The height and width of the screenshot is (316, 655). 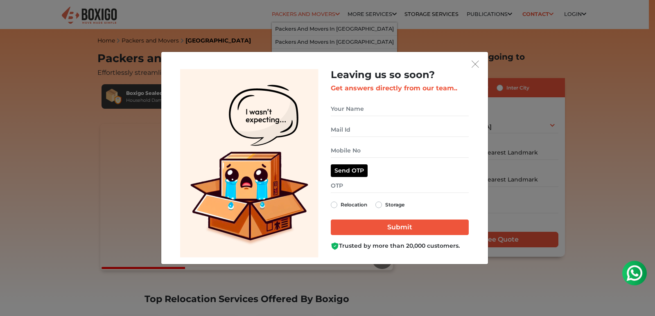 What do you see at coordinates (395, 205) in the screenshot?
I see `label: Storage` at bounding box center [395, 205].